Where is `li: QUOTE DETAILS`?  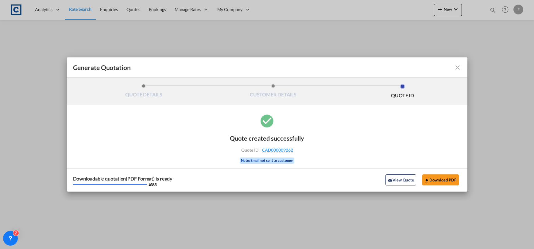 li: QUOTE DETAILS is located at coordinates (144, 92).